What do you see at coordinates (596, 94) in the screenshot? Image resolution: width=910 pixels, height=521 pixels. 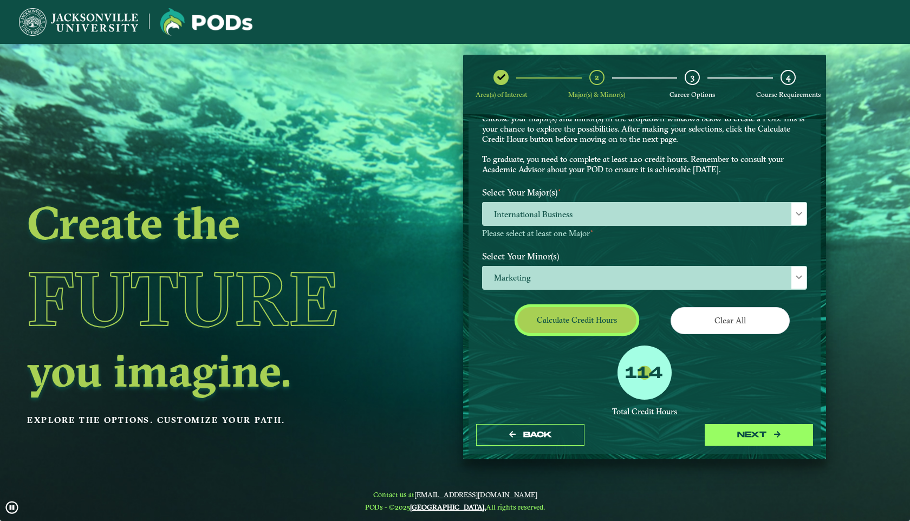 I see `span: Major(s) & Minor(s)` at bounding box center [596, 94].